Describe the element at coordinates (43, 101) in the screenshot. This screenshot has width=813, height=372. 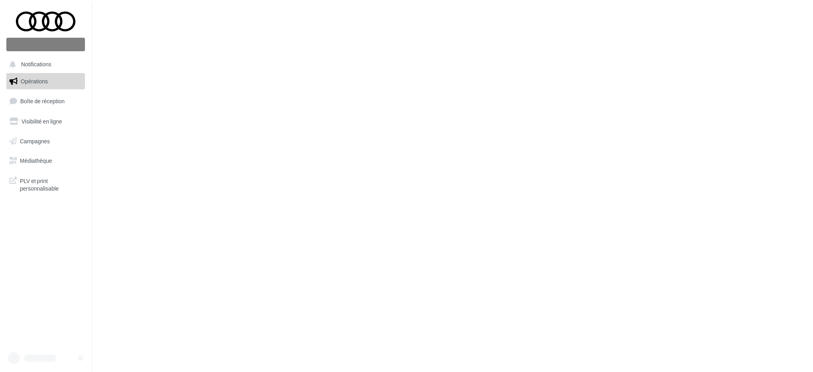
I see `span: Boîte de réception` at that location.